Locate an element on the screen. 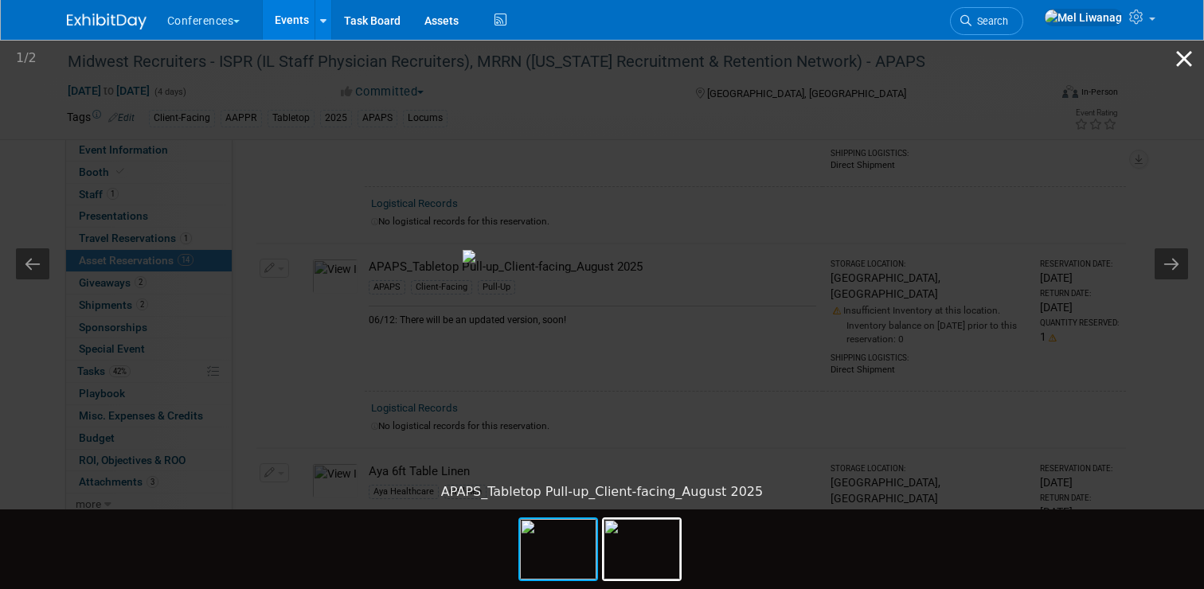  button: Next slide is located at coordinates (1172, 264).